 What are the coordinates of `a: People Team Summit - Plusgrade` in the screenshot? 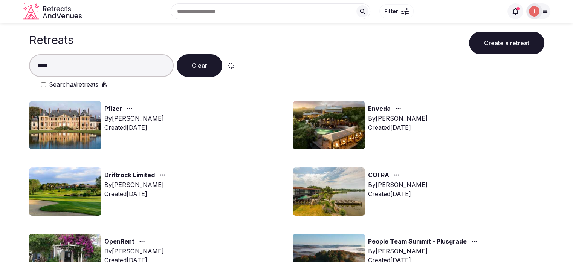 It's located at (418, 242).